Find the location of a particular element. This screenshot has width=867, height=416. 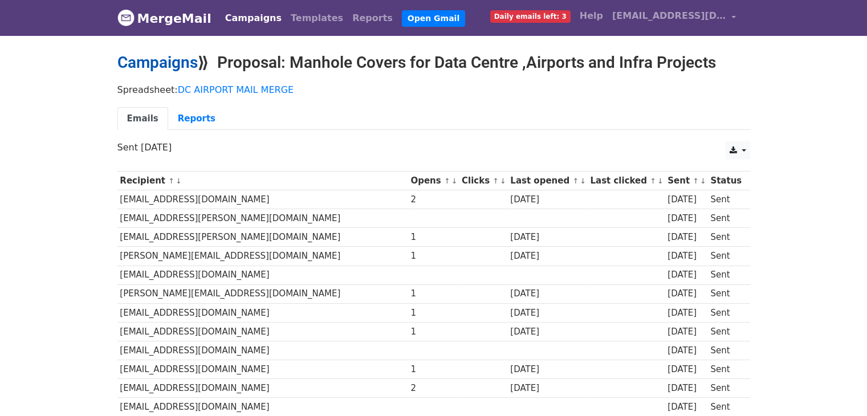

th: Opens is located at coordinates (434, 181).